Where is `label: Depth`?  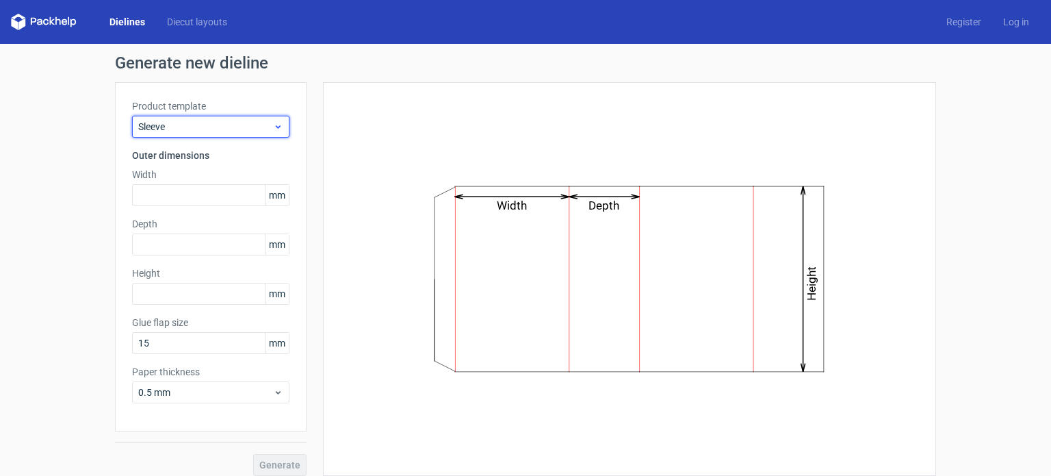 label: Depth is located at coordinates (211, 224).